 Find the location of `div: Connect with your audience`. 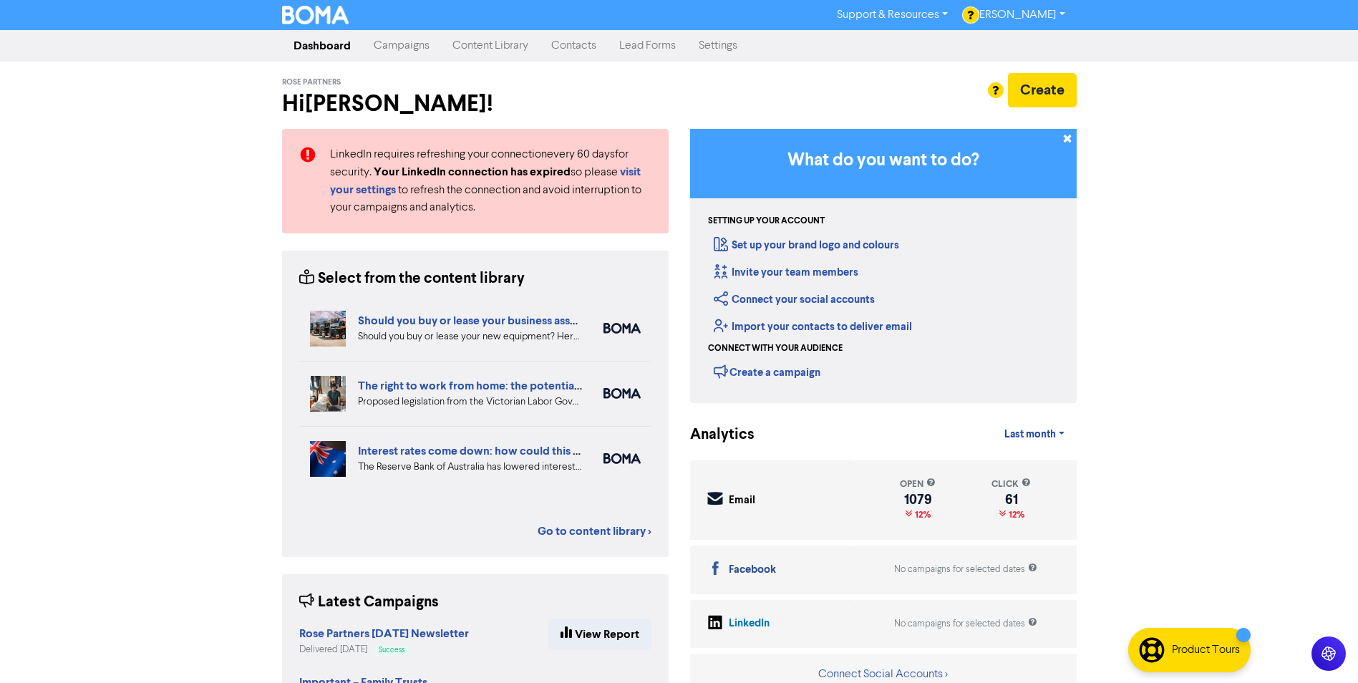

div: Connect with your audience is located at coordinates (775, 349).